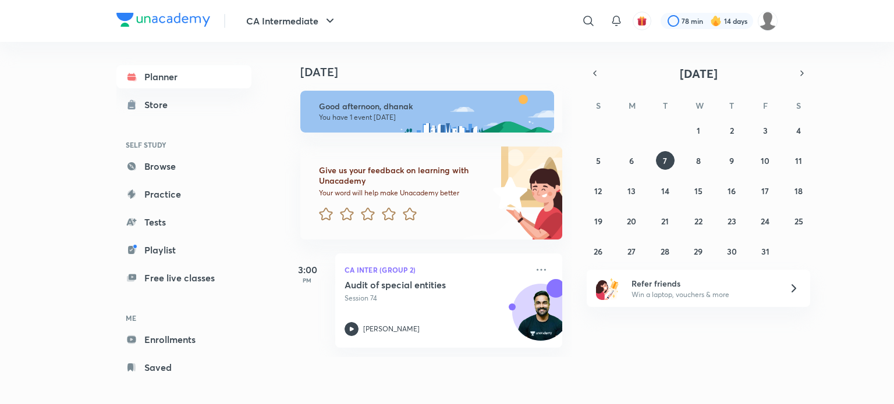  I want to click on a: Browse, so click(184, 166).